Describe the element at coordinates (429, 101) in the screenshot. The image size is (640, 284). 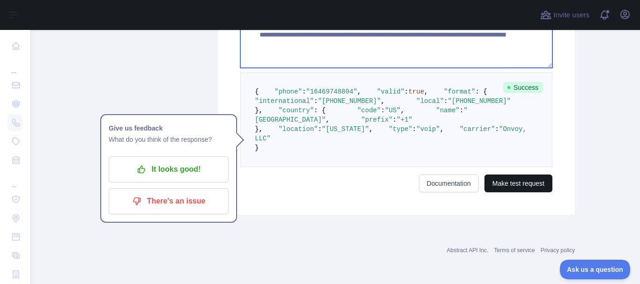
I see `span: "local"` at that location.